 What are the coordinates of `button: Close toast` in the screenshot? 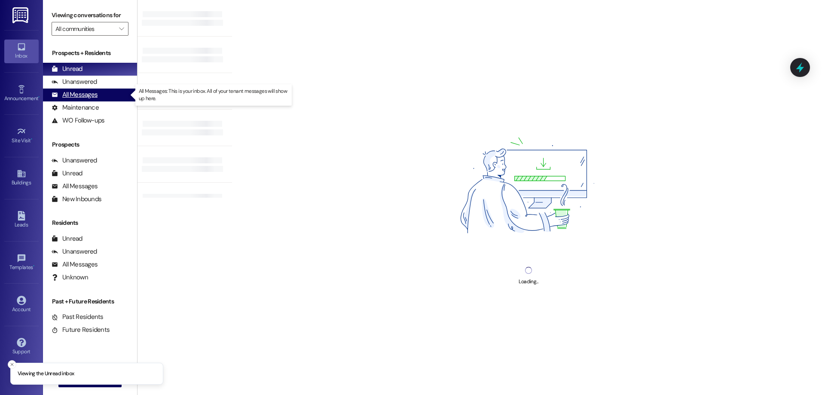 It's located at (12, 364).